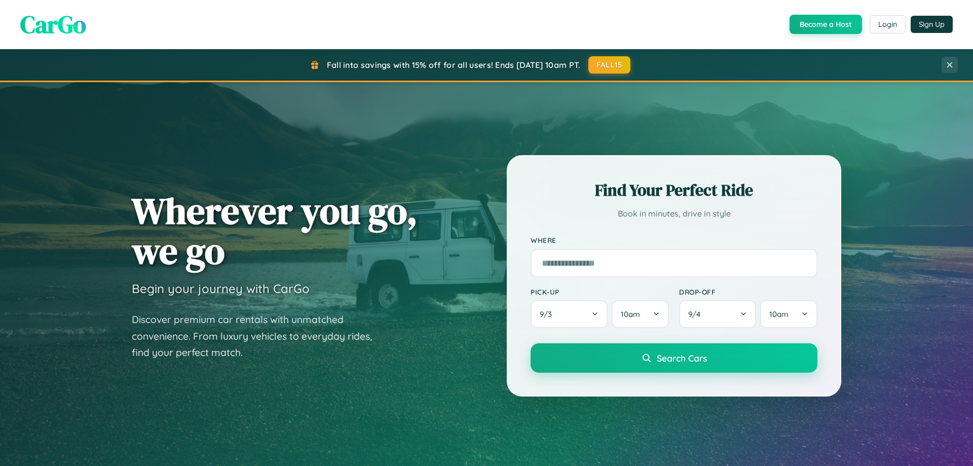 The image size is (973, 466). Describe the element at coordinates (600, 291) in the screenshot. I see `label: Pick-up` at that location.